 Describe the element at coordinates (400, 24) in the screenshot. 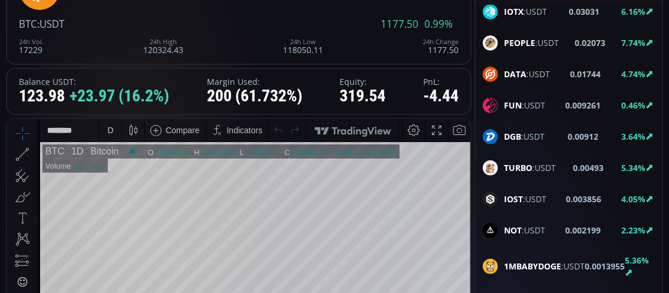

I see `span: 1177.50` at that location.